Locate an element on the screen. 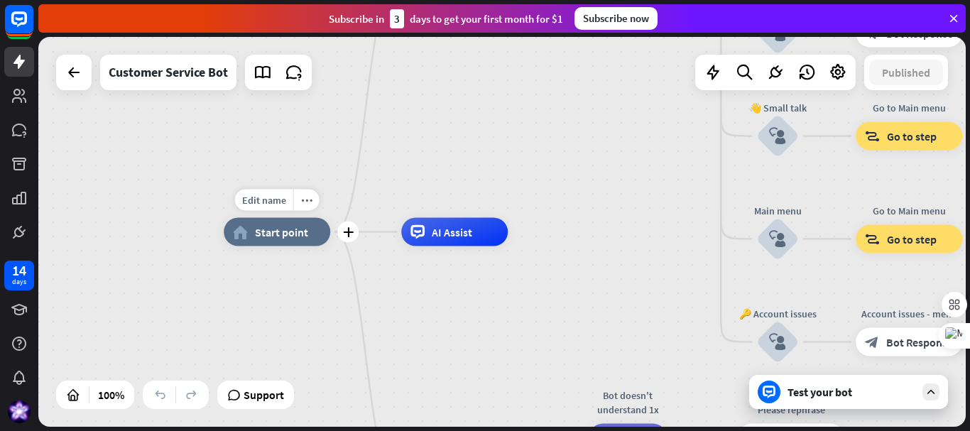 The width and height of the screenshot is (970, 431). span: Start point is located at coordinates (281, 232).